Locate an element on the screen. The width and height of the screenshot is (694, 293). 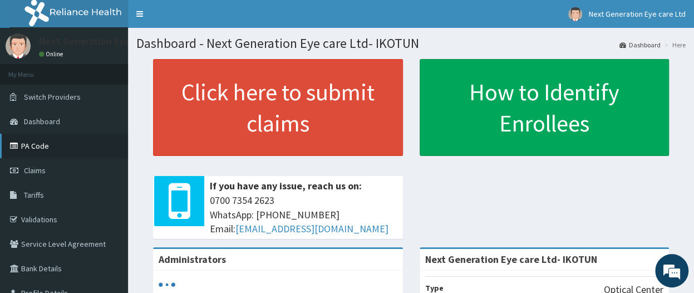
a: Online is located at coordinates (52, 54).